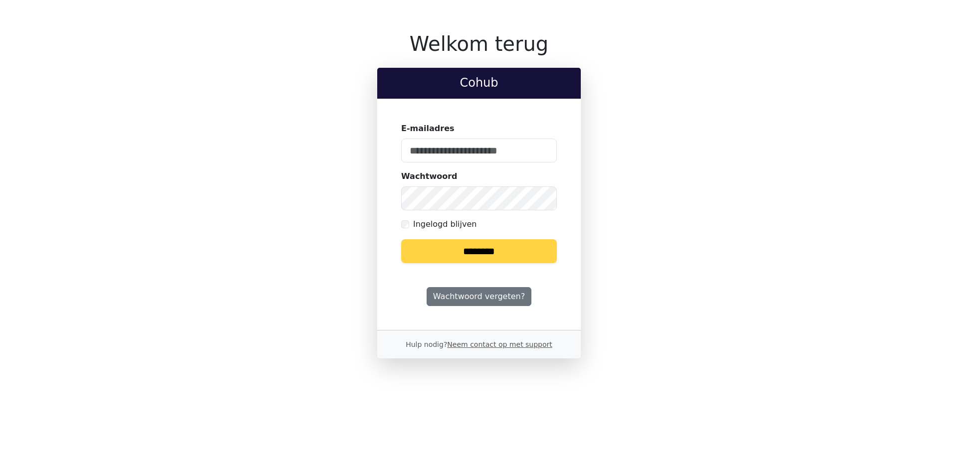 The width and height of the screenshot is (958, 475). What do you see at coordinates (479, 345) in the screenshot?
I see `small: Hulp nodig?` at bounding box center [479, 345].